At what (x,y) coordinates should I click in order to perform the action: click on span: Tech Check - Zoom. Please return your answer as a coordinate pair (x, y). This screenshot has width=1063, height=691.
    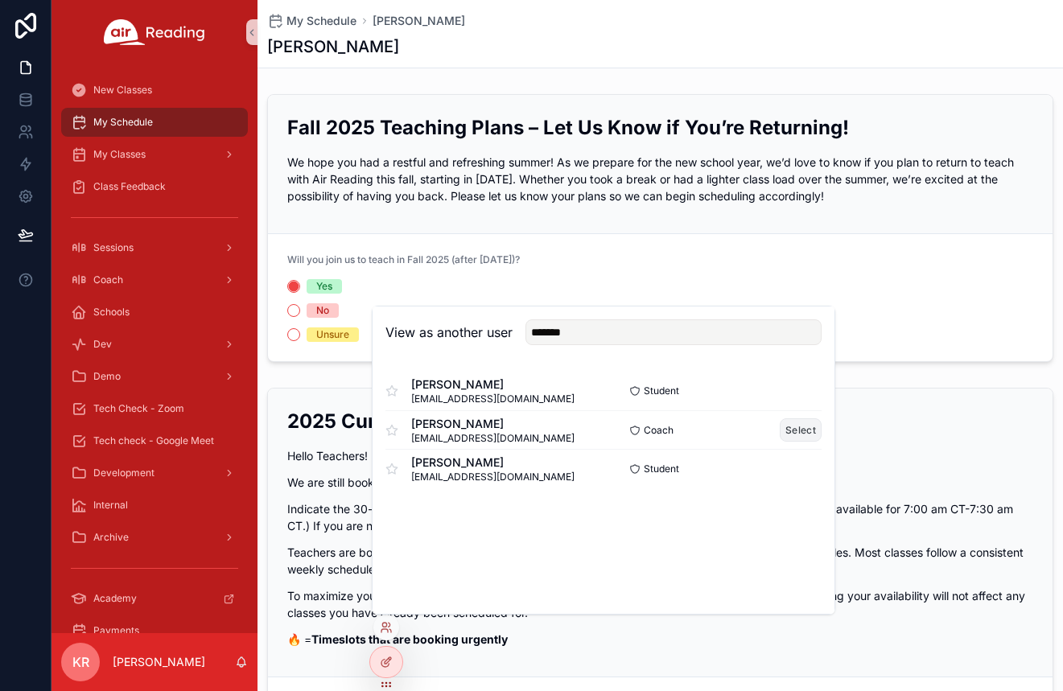
    Looking at the image, I should click on (138, 409).